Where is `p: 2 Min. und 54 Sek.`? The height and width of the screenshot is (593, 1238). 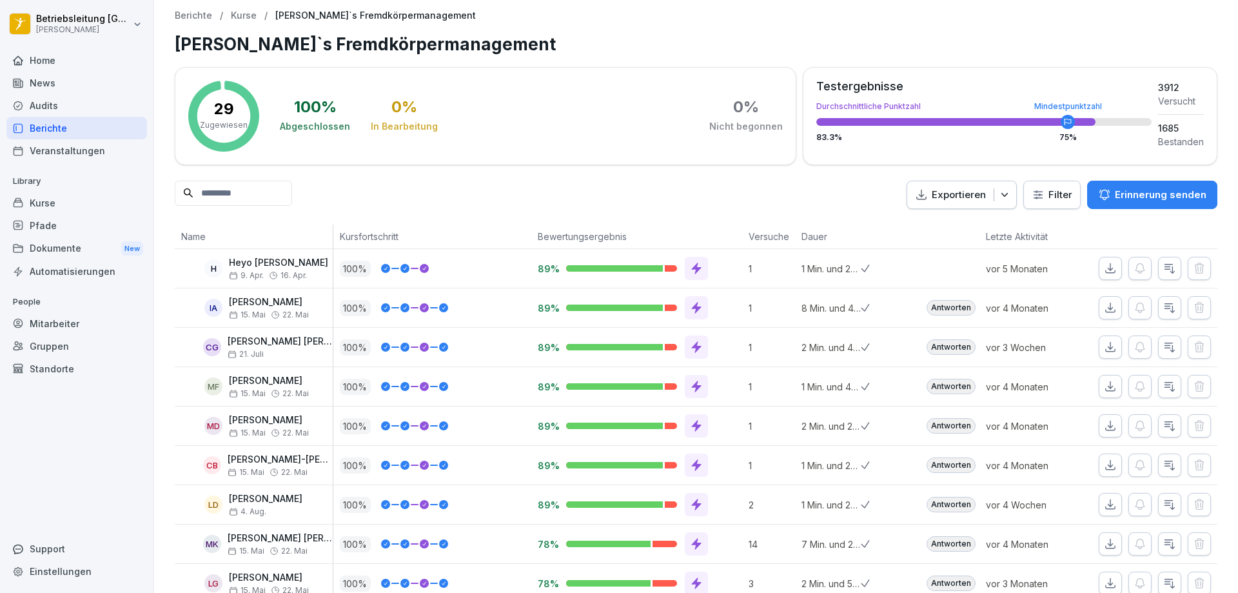
p: 2 Min. und 54 Sek. is located at coordinates (831, 583).